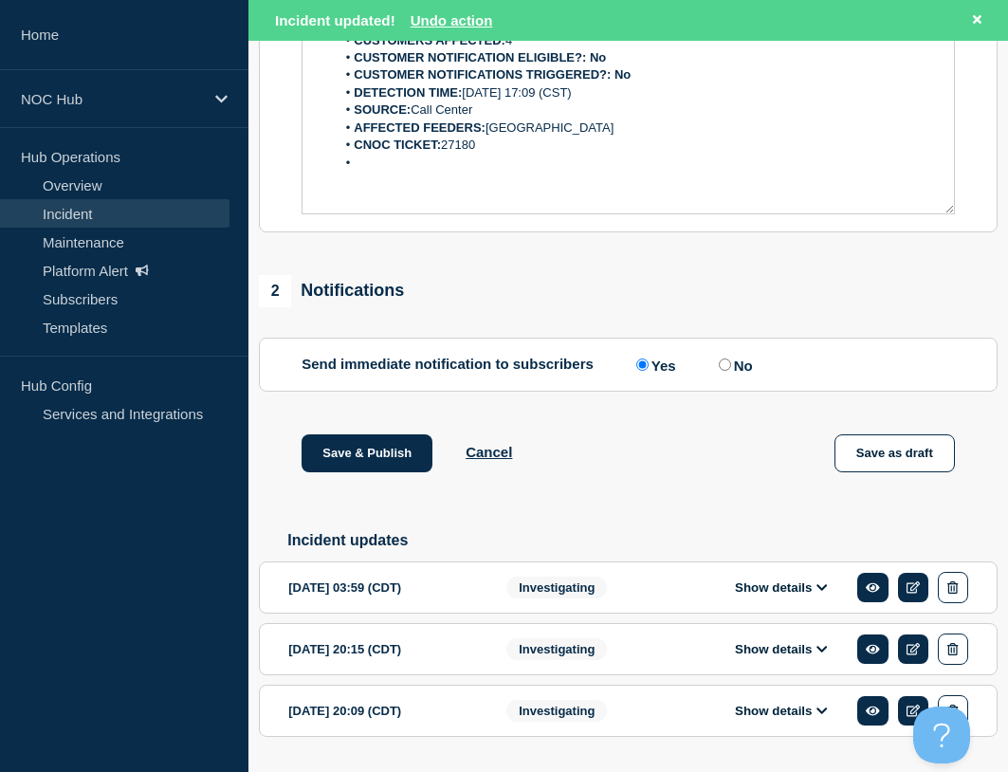  Describe the element at coordinates (724, 364) in the screenshot. I see `input: No` at that location.